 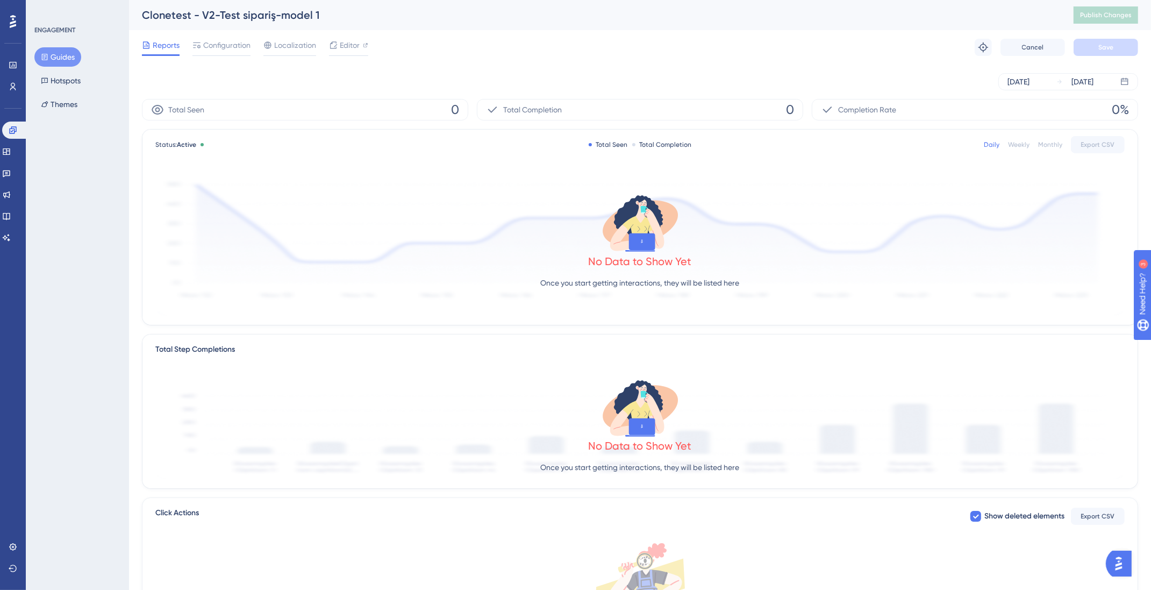 What do you see at coordinates (1106, 47) in the screenshot?
I see `button: Save` at bounding box center [1106, 47].